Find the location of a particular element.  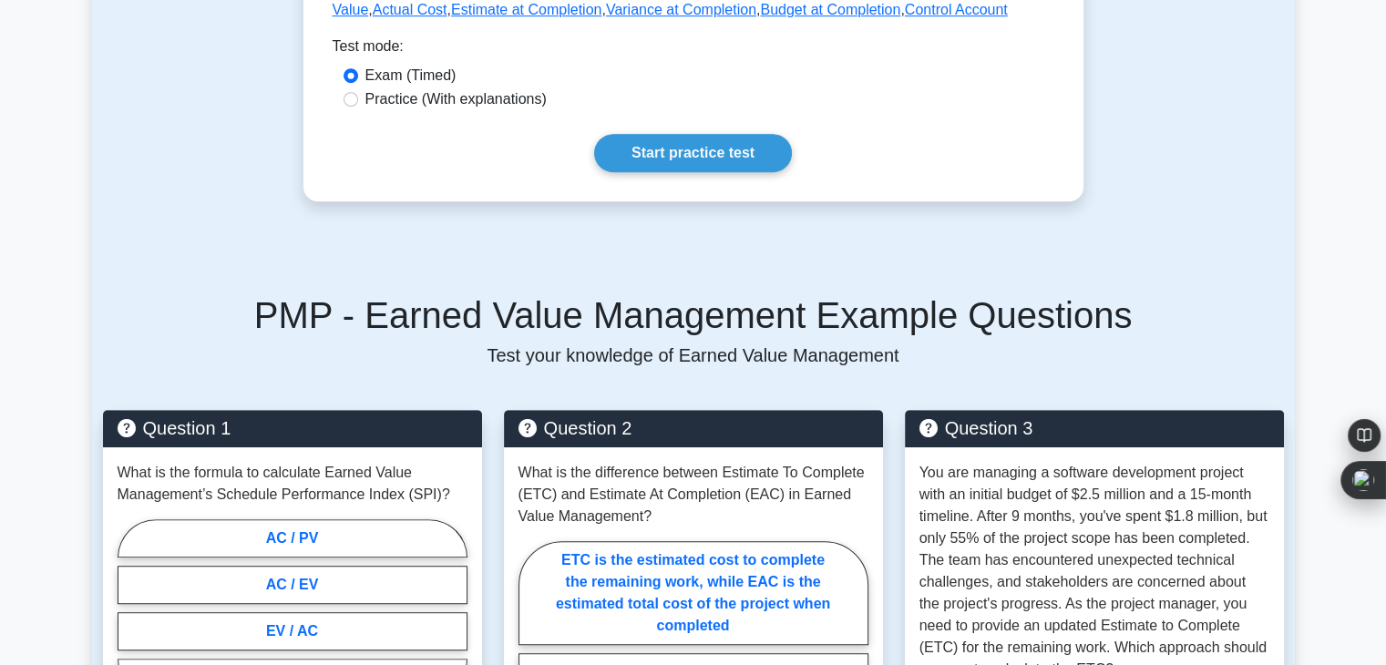

a: Actual Cost is located at coordinates (410, 9).